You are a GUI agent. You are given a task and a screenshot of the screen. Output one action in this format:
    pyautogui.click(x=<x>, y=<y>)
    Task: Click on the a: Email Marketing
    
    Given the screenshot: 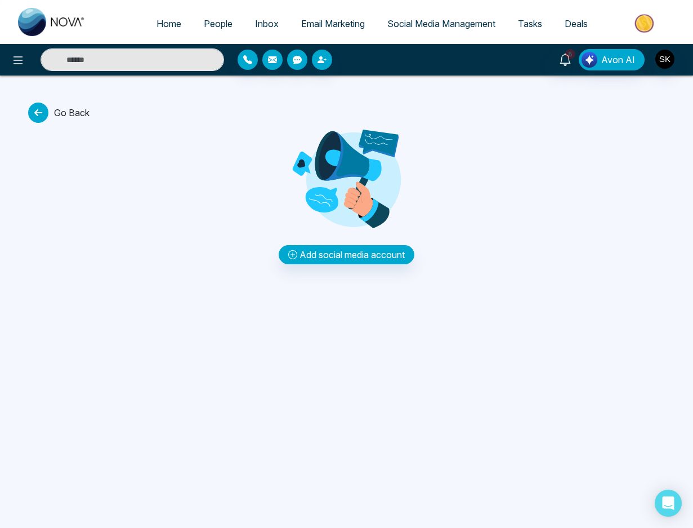 What is the action you would take?
    pyautogui.click(x=333, y=24)
    